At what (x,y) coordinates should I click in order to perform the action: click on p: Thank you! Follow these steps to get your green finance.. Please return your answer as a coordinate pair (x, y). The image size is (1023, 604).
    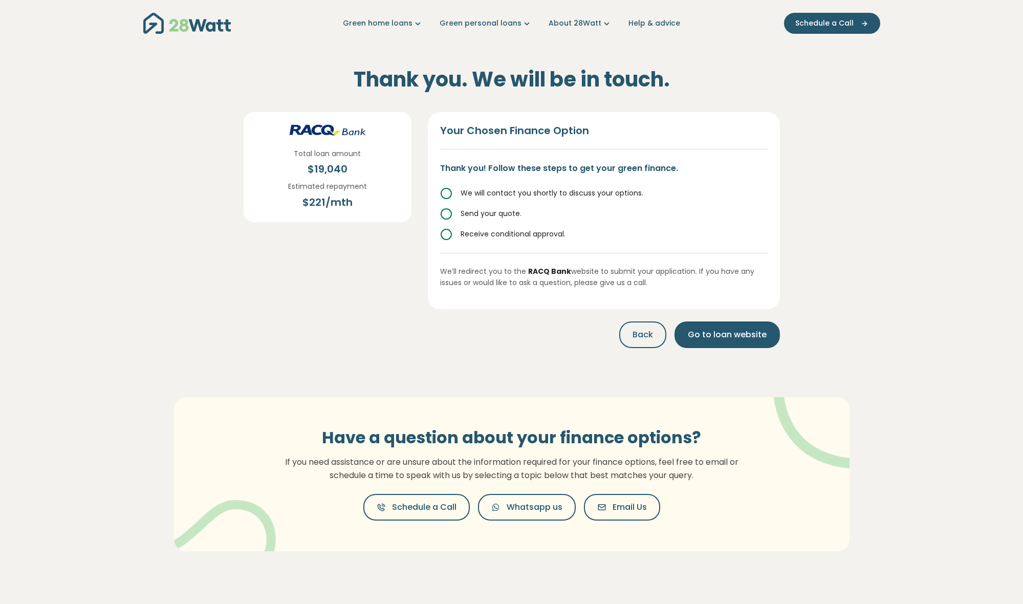
    Looking at the image, I should click on (604, 168).